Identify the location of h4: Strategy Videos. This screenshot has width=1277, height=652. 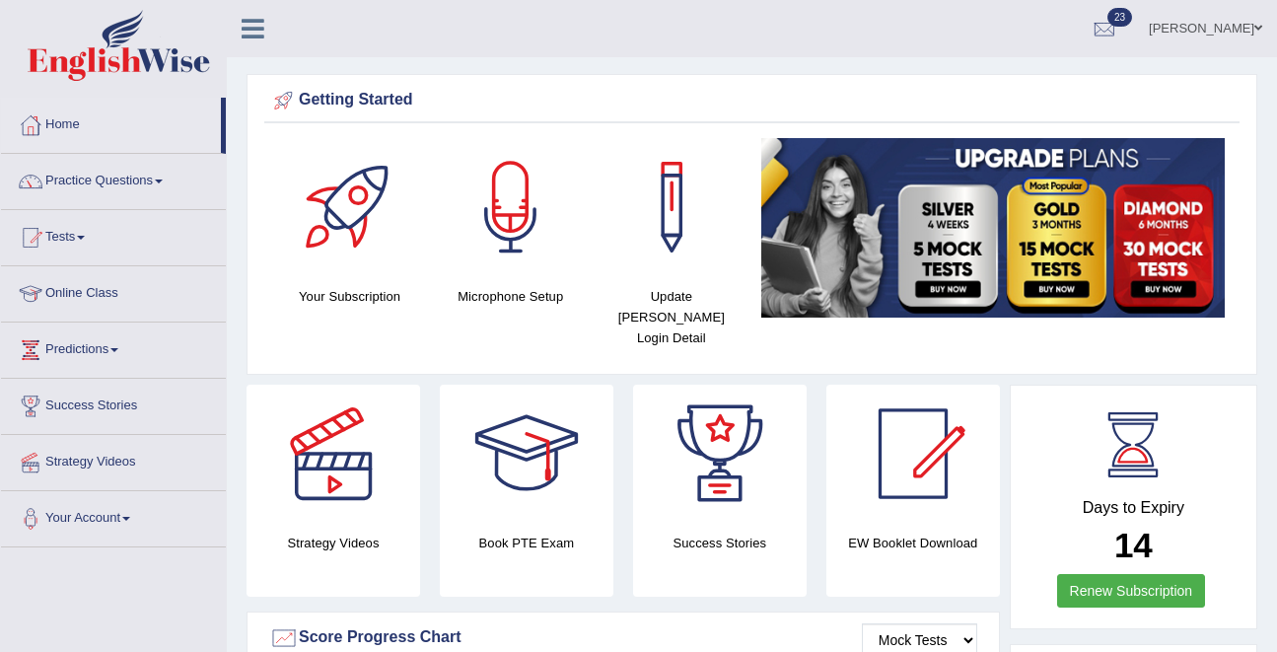
(333, 542).